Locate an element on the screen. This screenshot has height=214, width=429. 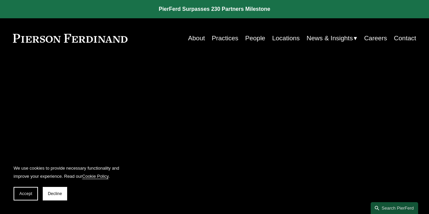
a: About is located at coordinates (197, 38).